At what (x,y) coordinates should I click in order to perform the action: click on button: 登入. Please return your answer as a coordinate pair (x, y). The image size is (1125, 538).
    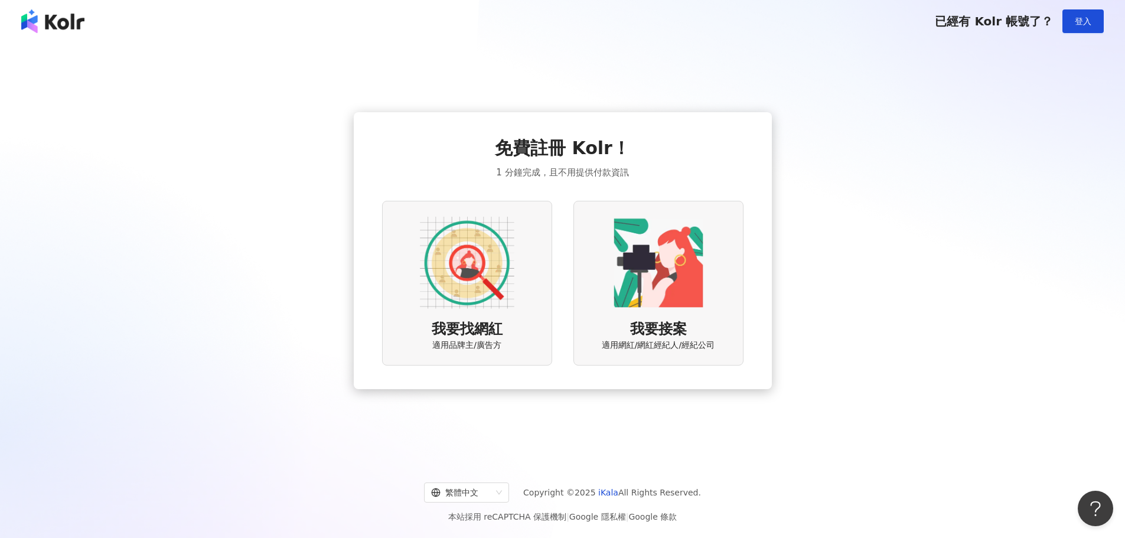
    Looking at the image, I should click on (1083, 21).